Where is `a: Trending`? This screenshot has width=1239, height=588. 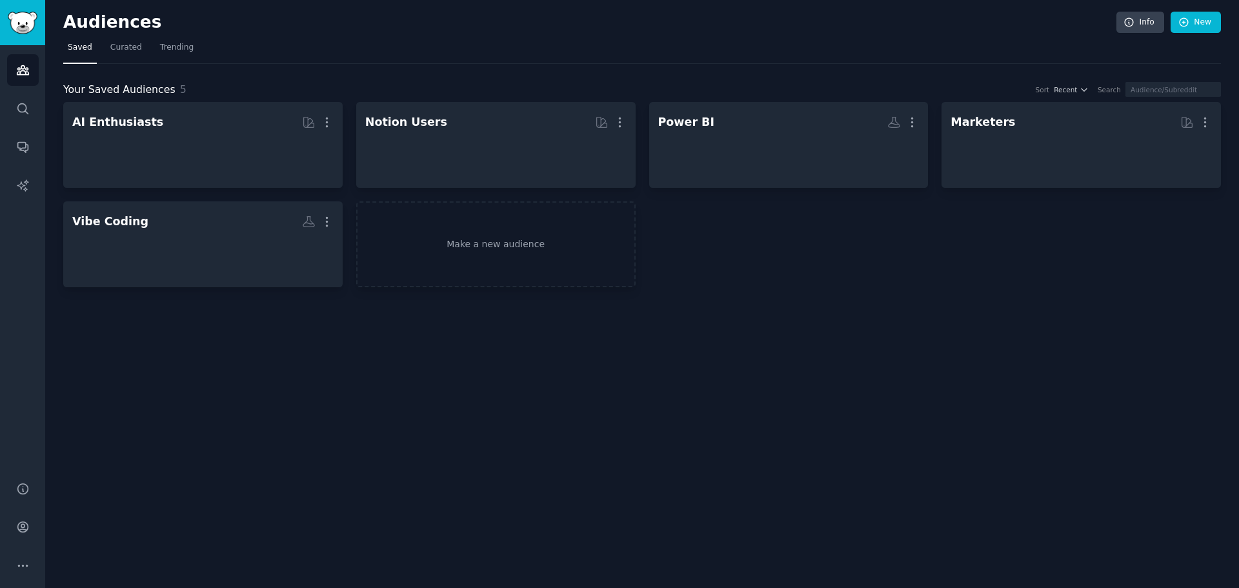 a: Trending is located at coordinates (177, 50).